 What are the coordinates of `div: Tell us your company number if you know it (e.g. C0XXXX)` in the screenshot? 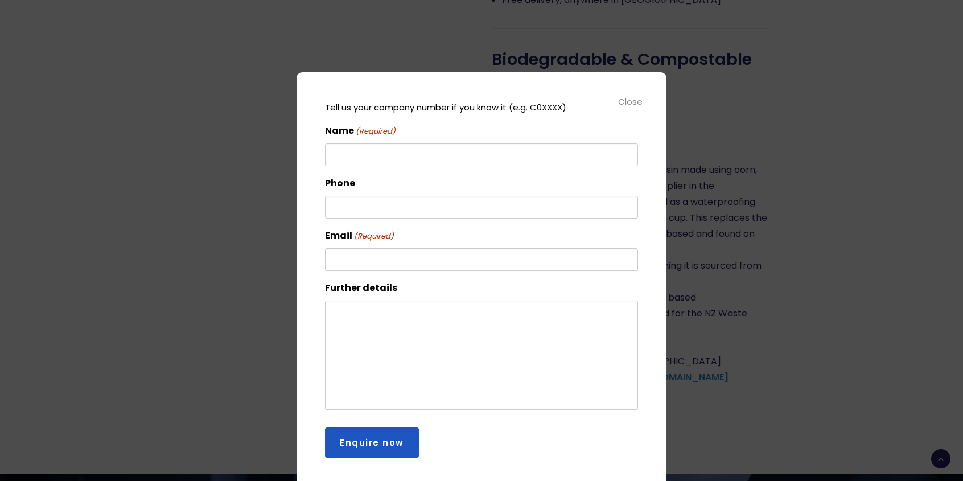 It's located at (481, 104).